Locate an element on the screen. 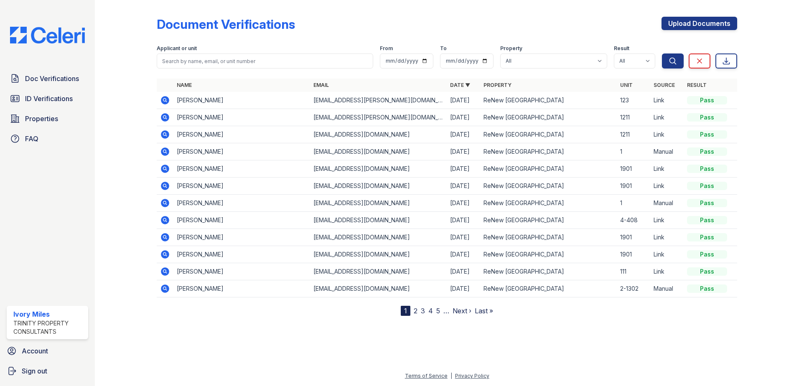  span: ID Verifications is located at coordinates (49, 99).